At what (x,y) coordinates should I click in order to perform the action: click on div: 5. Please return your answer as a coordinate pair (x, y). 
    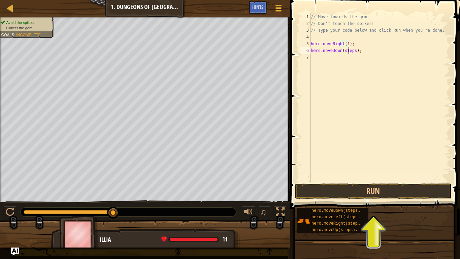
    Looking at the image, I should click on (305, 44).